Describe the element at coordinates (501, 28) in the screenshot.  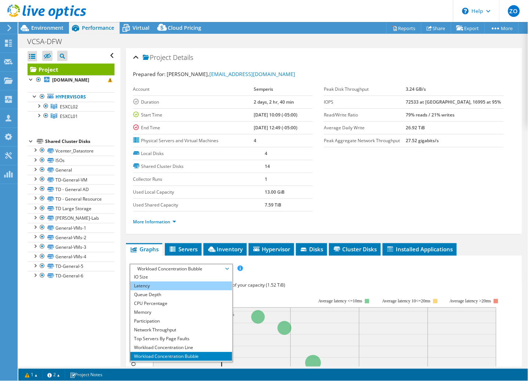
I see `a: More` at that location.